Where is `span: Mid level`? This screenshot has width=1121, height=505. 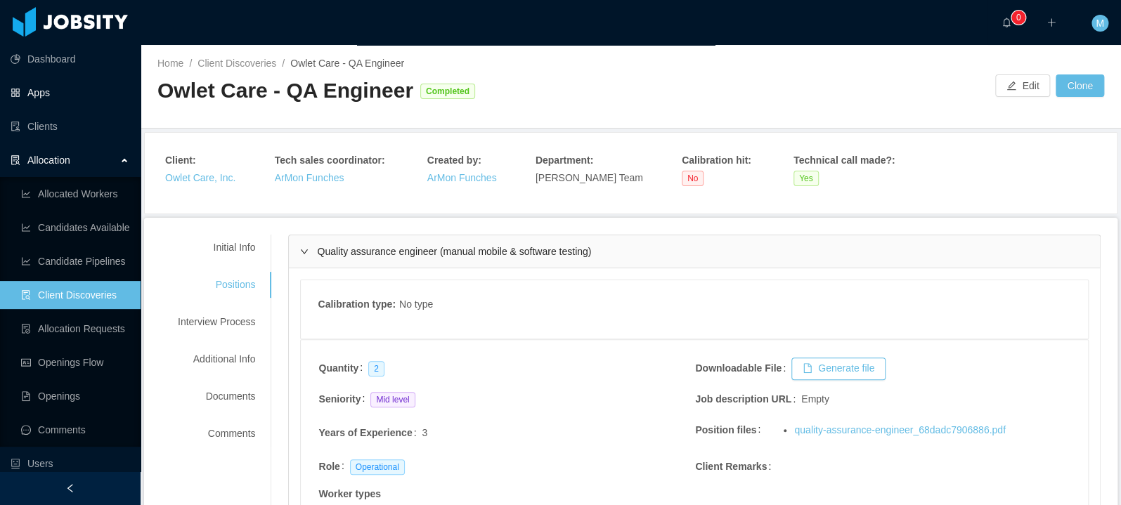
span: Mid level is located at coordinates (392, 400).